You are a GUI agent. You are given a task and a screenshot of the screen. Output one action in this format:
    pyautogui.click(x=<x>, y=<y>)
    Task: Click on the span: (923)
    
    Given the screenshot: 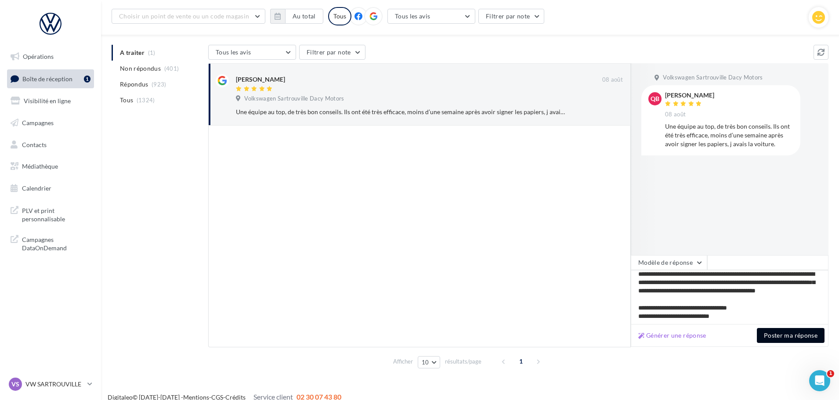 What is the action you would take?
    pyautogui.click(x=159, y=84)
    